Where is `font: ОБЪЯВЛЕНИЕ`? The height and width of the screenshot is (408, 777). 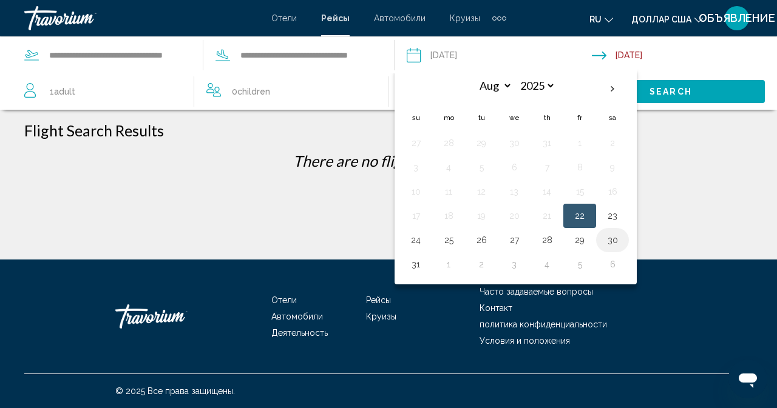 font: ОБЪЯВЛЕНИЕ is located at coordinates (736, 18).